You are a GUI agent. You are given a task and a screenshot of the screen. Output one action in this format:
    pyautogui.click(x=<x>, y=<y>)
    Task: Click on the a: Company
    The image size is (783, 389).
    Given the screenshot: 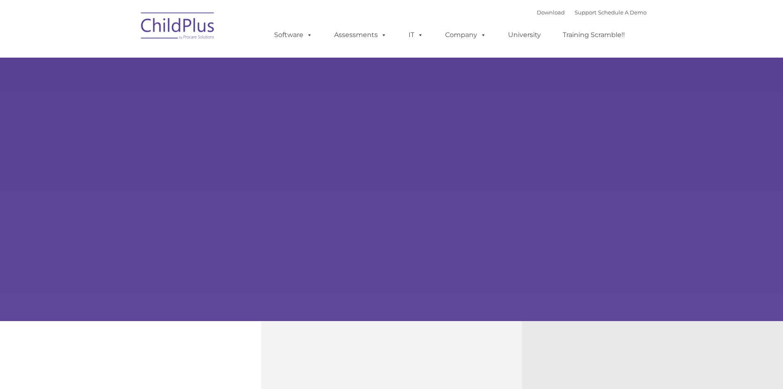 What is the action you would take?
    pyautogui.click(x=466, y=35)
    